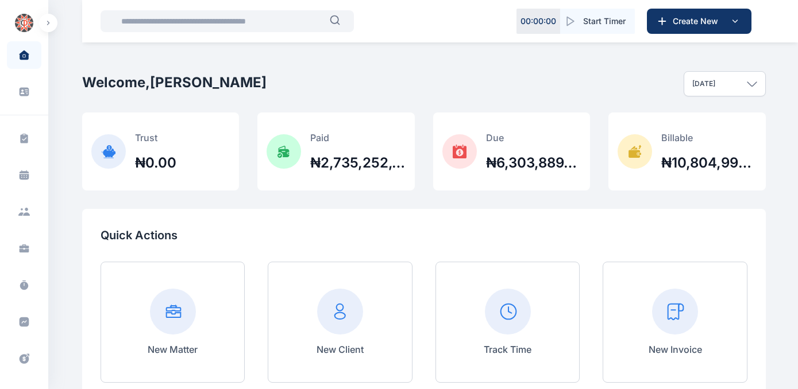  I want to click on p: New Invoice, so click(675, 350).